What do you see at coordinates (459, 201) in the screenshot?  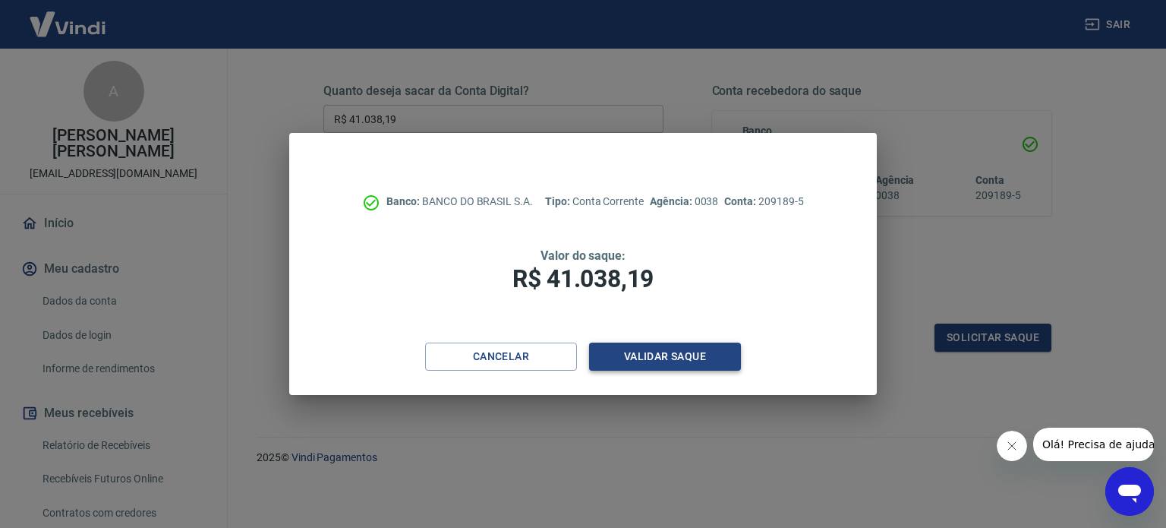 I see `p: BANCO DO BRASIL S.A.` at bounding box center [459, 201].